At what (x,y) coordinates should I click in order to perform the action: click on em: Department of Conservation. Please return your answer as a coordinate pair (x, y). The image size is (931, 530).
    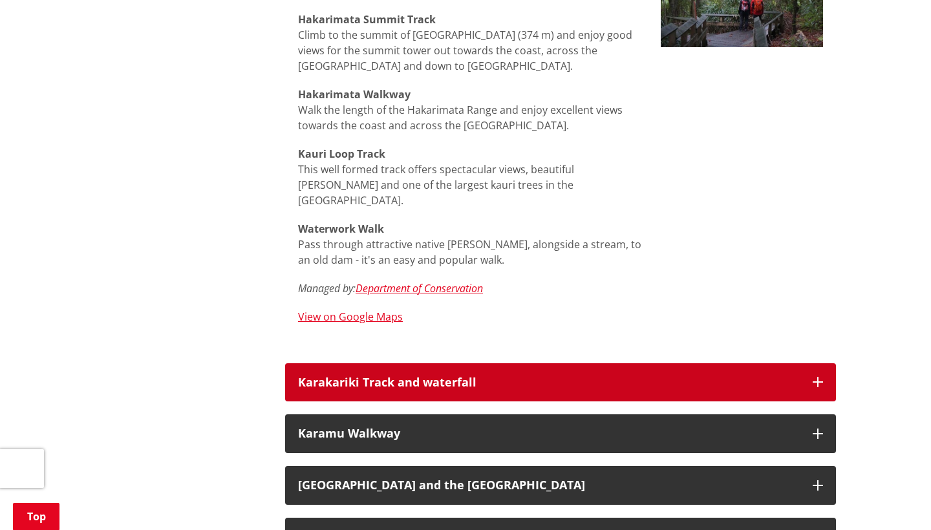
    Looking at the image, I should click on (419, 288).